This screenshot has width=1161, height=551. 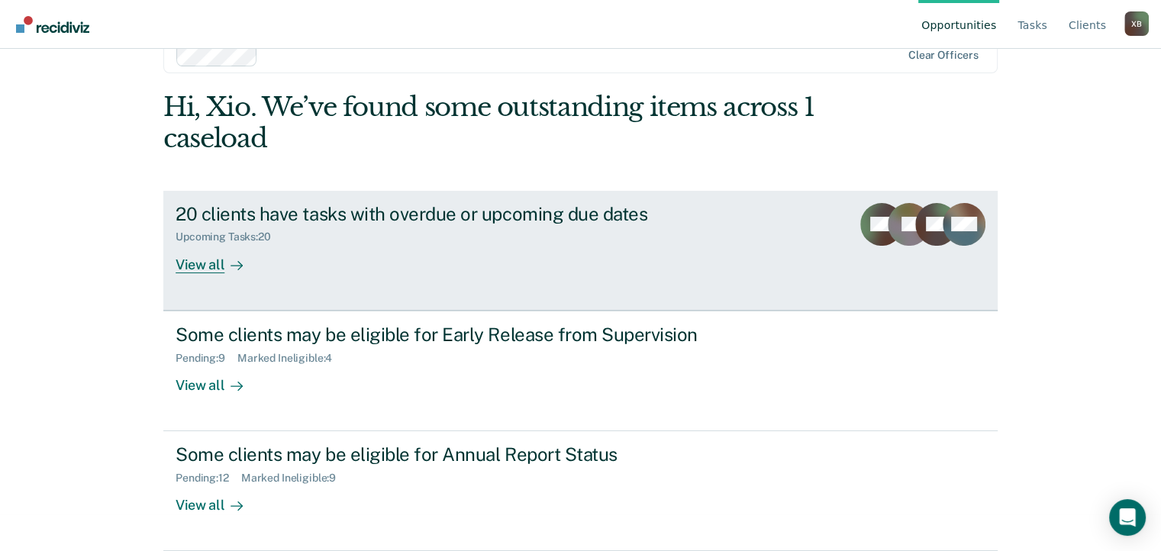 I want to click on div: Some clients may be eligible for Annual Report Status, so click(x=443, y=454).